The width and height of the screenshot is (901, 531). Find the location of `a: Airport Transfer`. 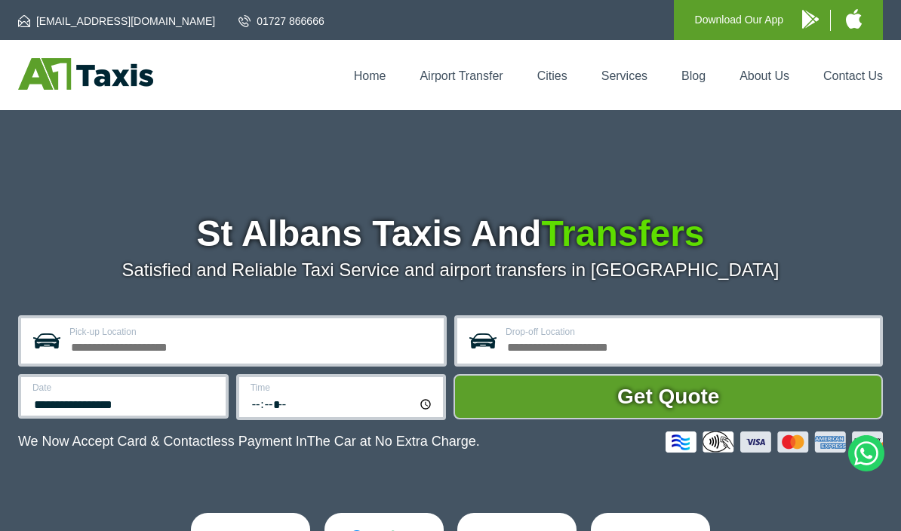

a: Airport Transfer is located at coordinates (461, 75).